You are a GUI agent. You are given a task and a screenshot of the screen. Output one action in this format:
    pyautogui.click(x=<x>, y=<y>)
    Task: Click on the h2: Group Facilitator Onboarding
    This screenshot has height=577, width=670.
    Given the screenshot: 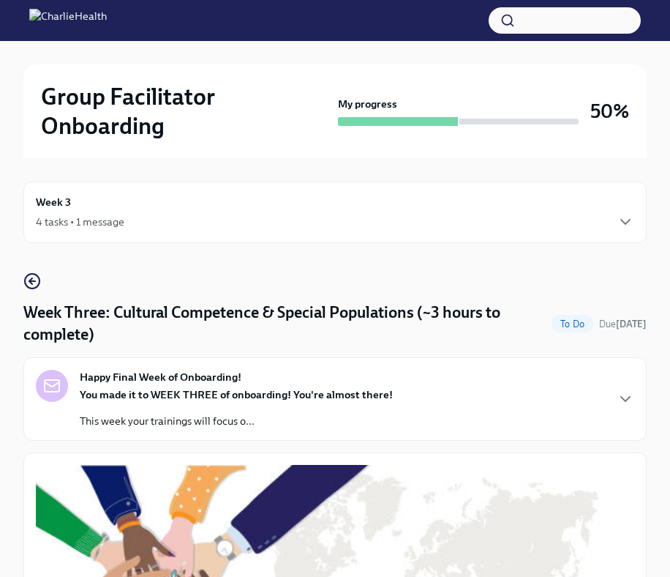 What is the action you would take?
    pyautogui.click(x=187, y=111)
    